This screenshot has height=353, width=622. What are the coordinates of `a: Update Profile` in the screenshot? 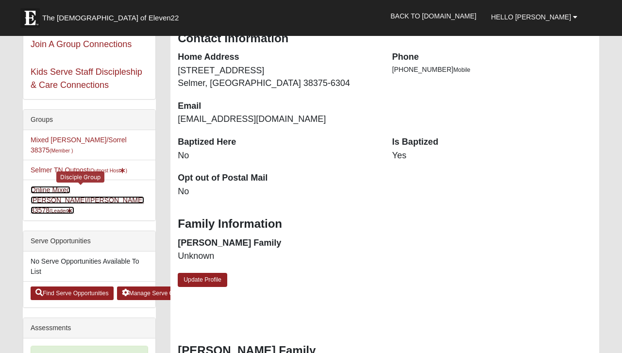 It's located at (202, 279).